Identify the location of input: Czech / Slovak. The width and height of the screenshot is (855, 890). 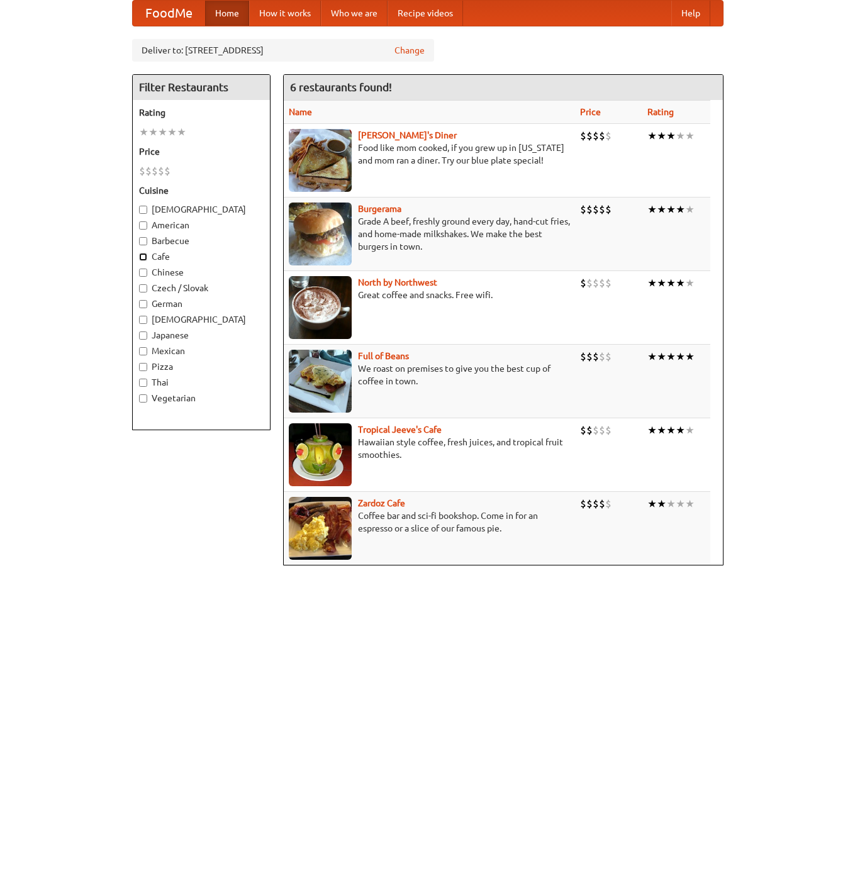
(143, 288).